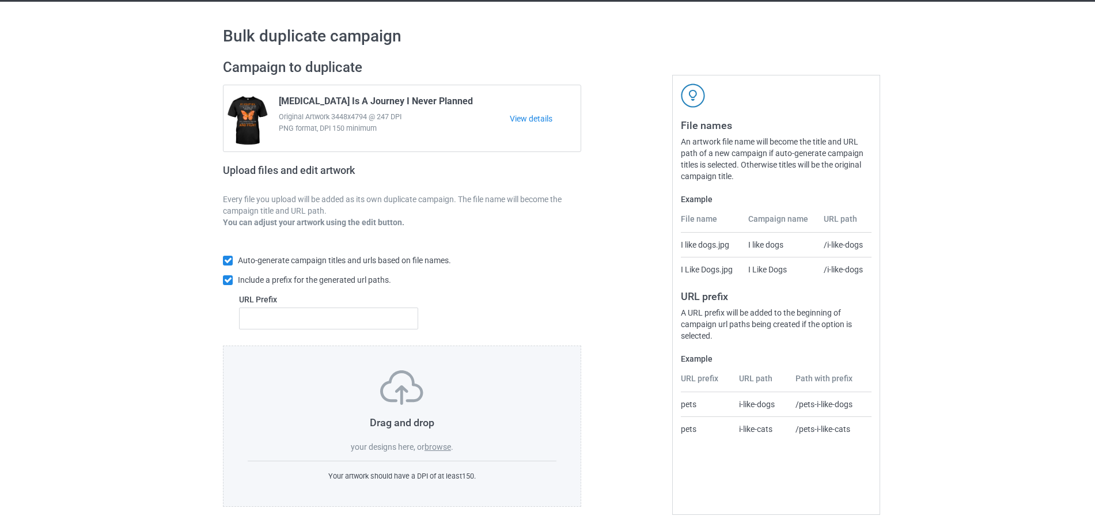 This screenshot has width=1095, height=531. I want to click on td: I Like Dogs, so click(780, 269).